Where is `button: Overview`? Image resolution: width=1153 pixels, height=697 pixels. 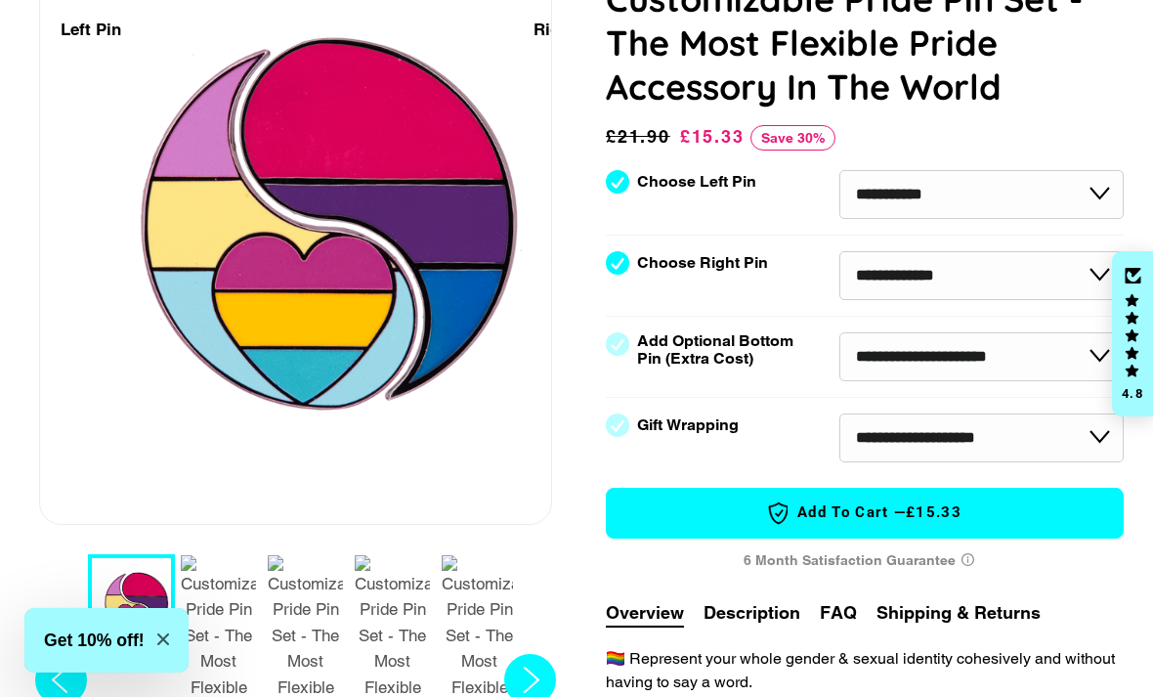
button: Overview is located at coordinates (645, 613).